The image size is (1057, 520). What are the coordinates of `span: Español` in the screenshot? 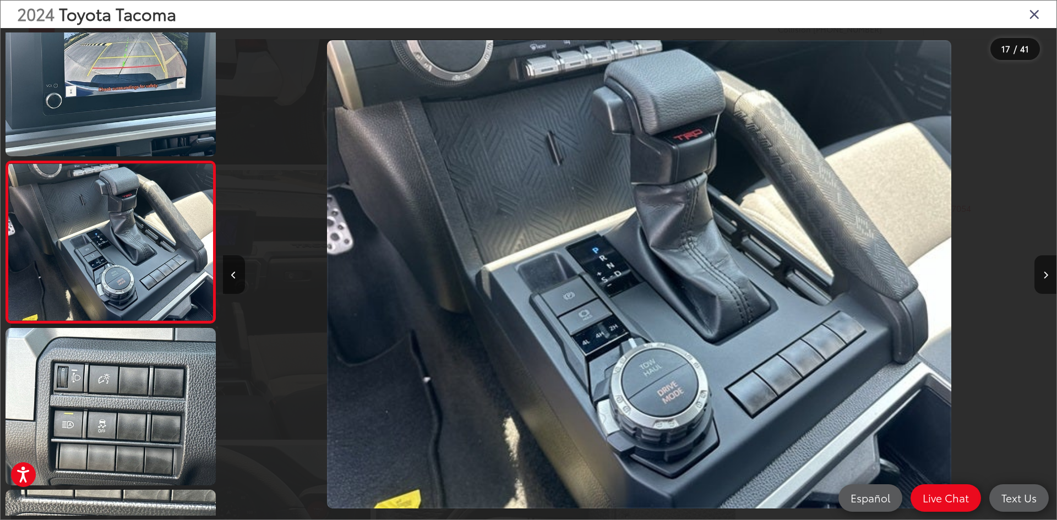 It's located at (870, 498).